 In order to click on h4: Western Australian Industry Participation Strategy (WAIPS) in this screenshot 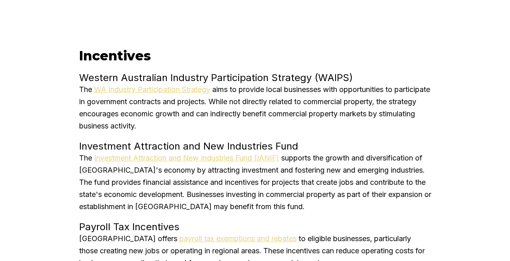, I will do `click(255, 78)`.